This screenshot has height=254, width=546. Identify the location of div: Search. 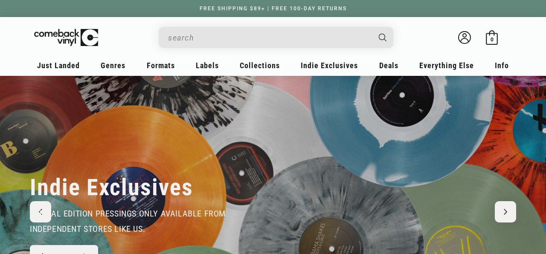
(276, 38).